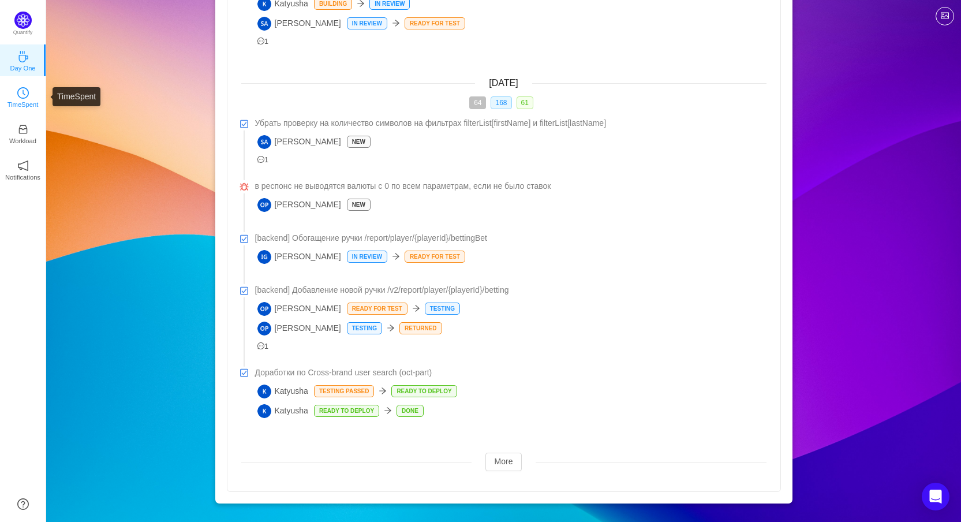  What do you see at coordinates (421, 328) in the screenshot?
I see `p: Returned` at bounding box center [421, 328].